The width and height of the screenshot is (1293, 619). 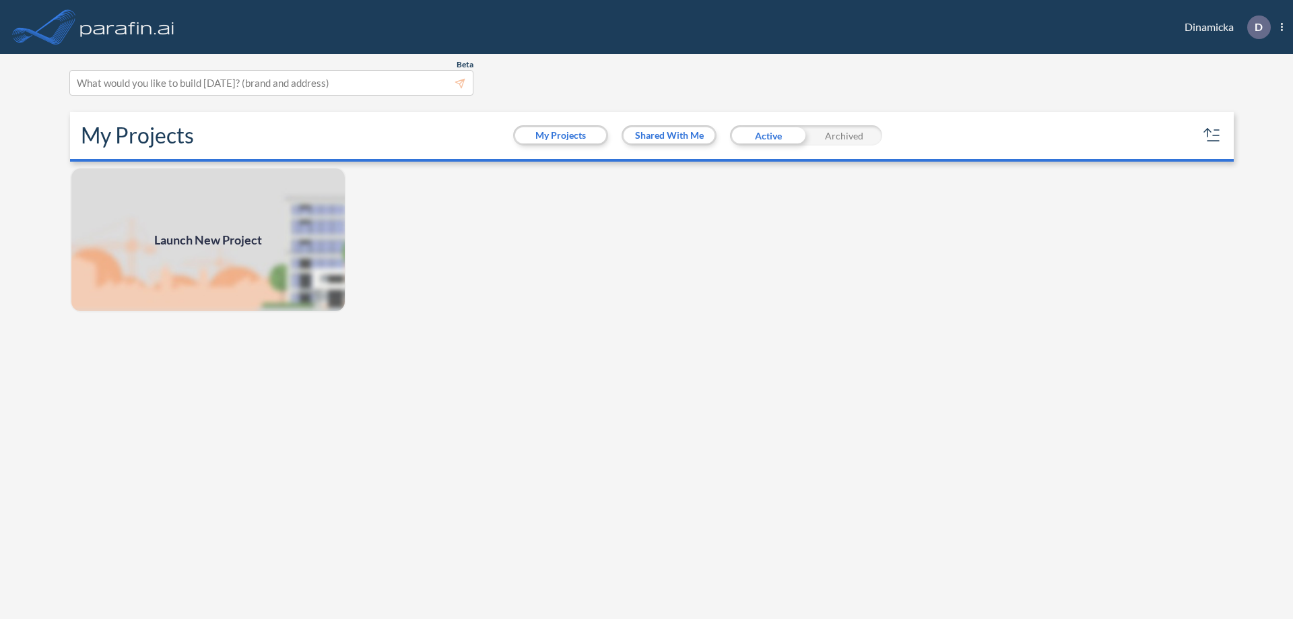 What do you see at coordinates (1212, 135) in the screenshot?
I see `button: sort` at bounding box center [1212, 135].